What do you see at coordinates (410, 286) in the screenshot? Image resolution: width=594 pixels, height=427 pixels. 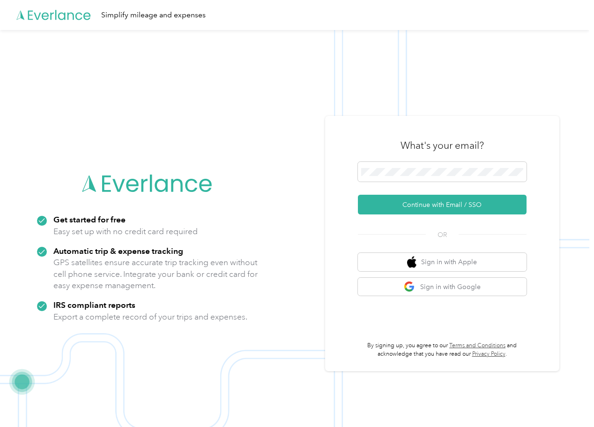 I see `img: google logo` at bounding box center [410, 286].